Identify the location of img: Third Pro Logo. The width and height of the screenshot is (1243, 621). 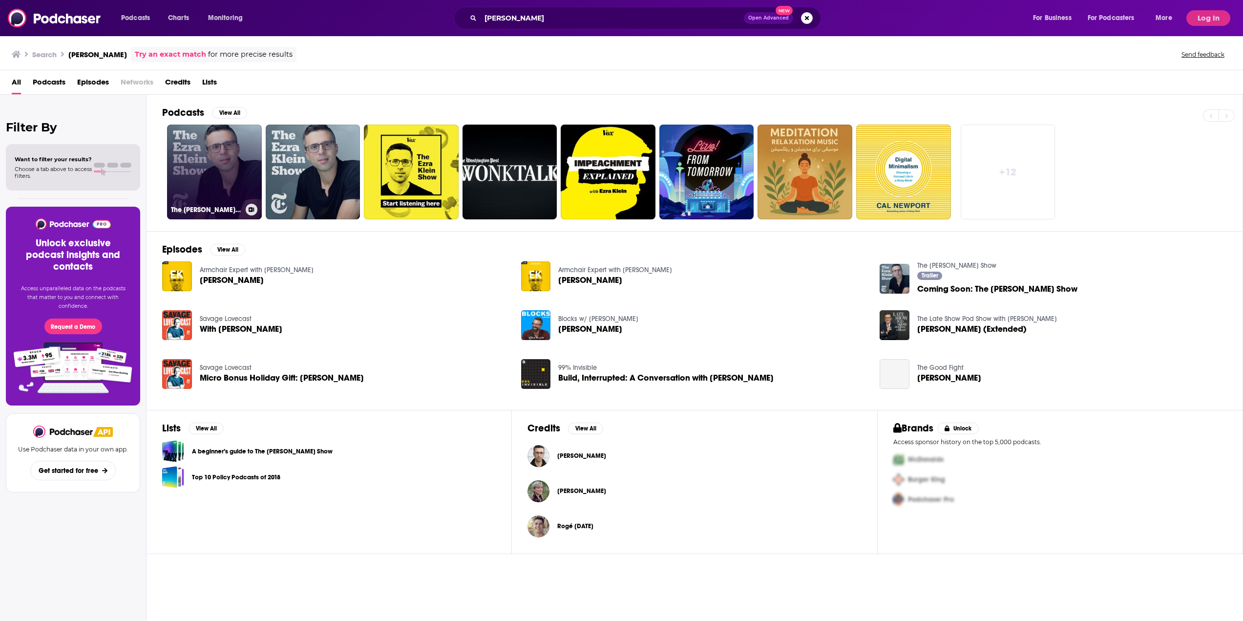
(899, 499).